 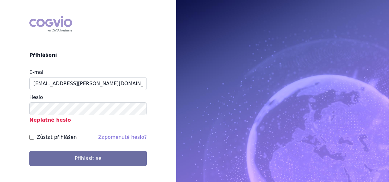 What do you see at coordinates (122, 137) in the screenshot?
I see `a: Zapomenuté heslo?` at bounding box center [122, 137].